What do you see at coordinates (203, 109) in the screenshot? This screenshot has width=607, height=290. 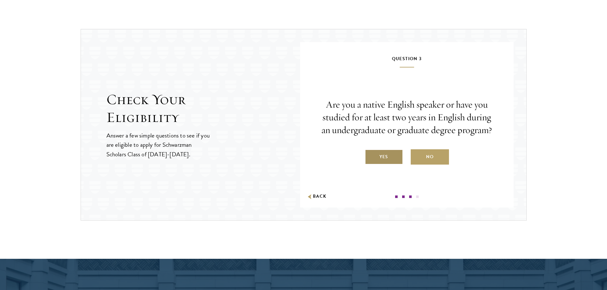 I see `h2: Check Your Eligibility` at bounding box center [203, 109].